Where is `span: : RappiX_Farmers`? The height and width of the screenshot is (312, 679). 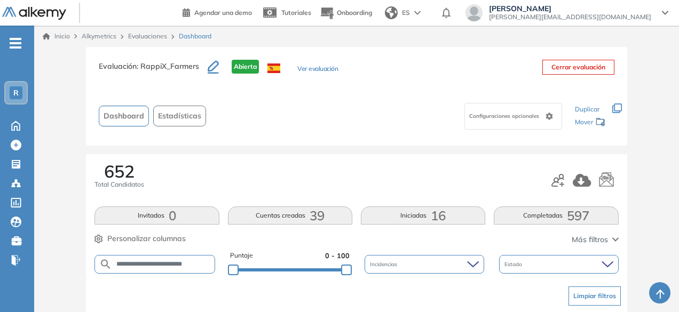 span: : RappiX_Farmers is located at coordinates (168, 66).